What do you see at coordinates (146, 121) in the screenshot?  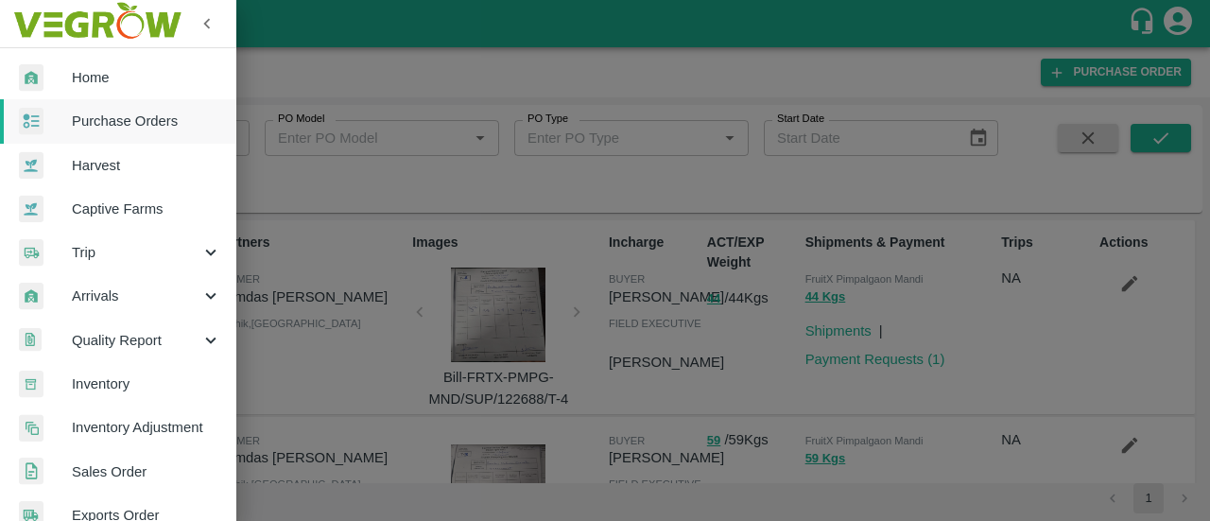 I see `span: Purchase Orders` at bounding box center [146, 121].